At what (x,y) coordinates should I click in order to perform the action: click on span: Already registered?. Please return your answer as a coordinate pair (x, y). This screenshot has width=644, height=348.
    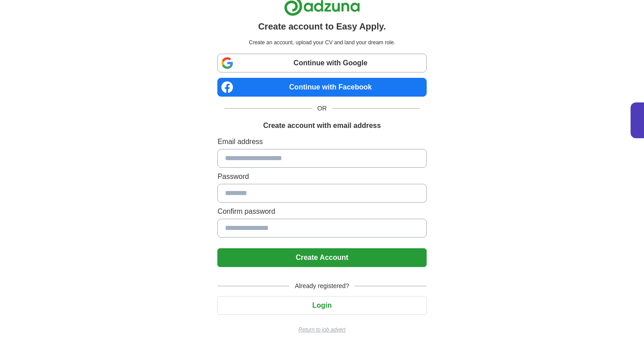
    Looking at the image, I should click on (322, 286).